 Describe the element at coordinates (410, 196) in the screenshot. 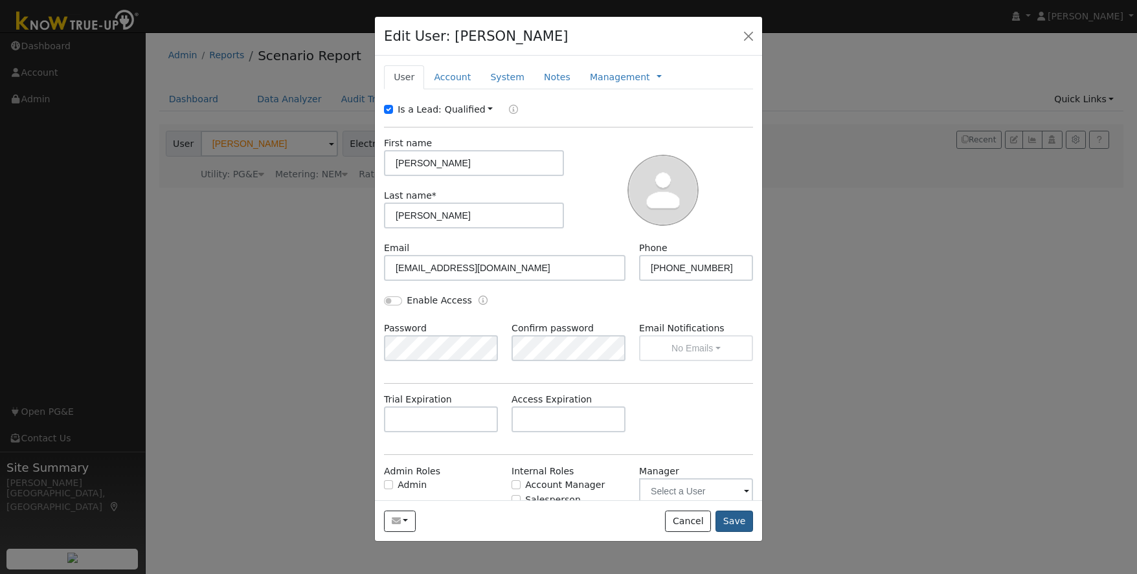

I see `label: Last name` at that location.